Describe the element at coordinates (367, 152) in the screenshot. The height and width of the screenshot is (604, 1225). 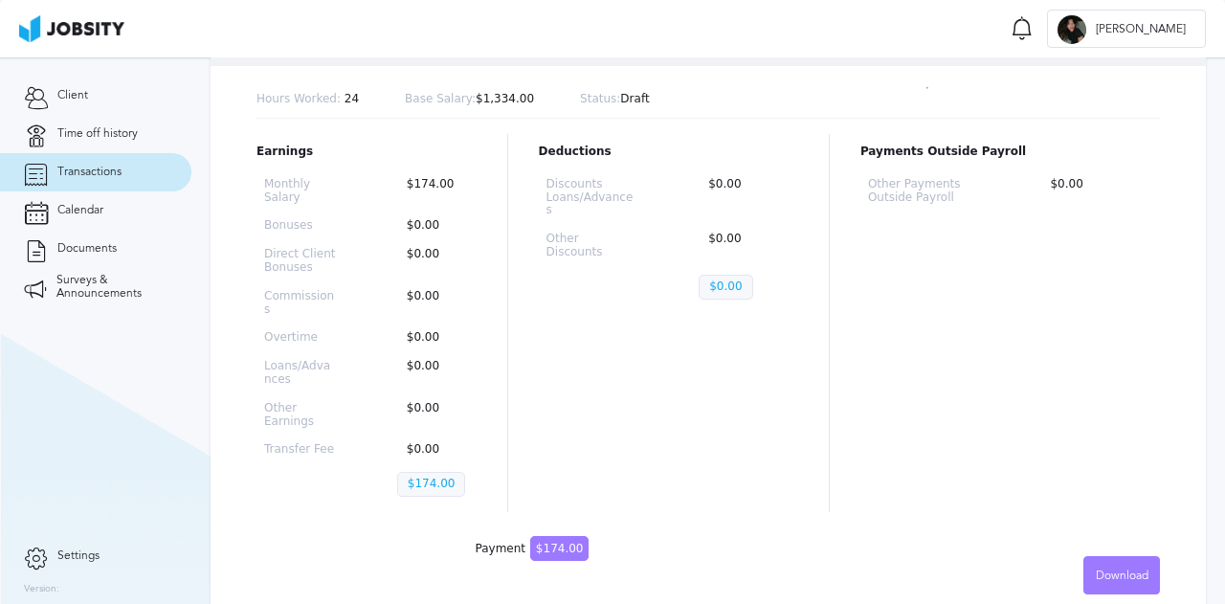
I see `p: Earnings` at that location.